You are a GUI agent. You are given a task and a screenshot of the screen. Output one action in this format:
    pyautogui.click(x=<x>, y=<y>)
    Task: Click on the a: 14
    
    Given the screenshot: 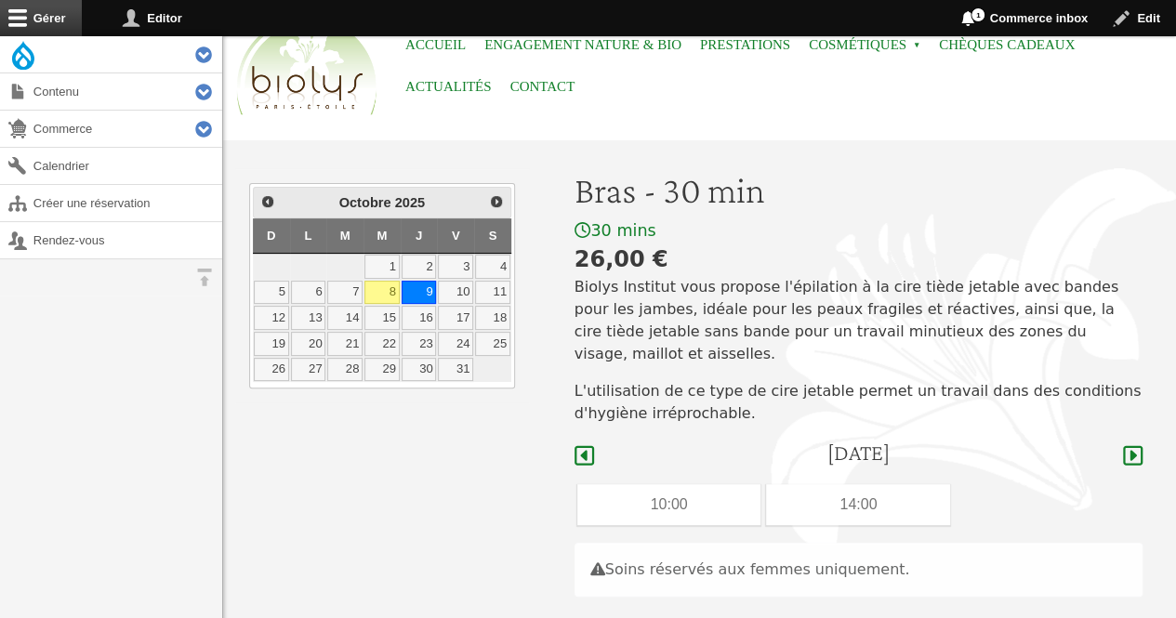 What is the action you would take?
    pyautogui.click(x=345, y=318)
    